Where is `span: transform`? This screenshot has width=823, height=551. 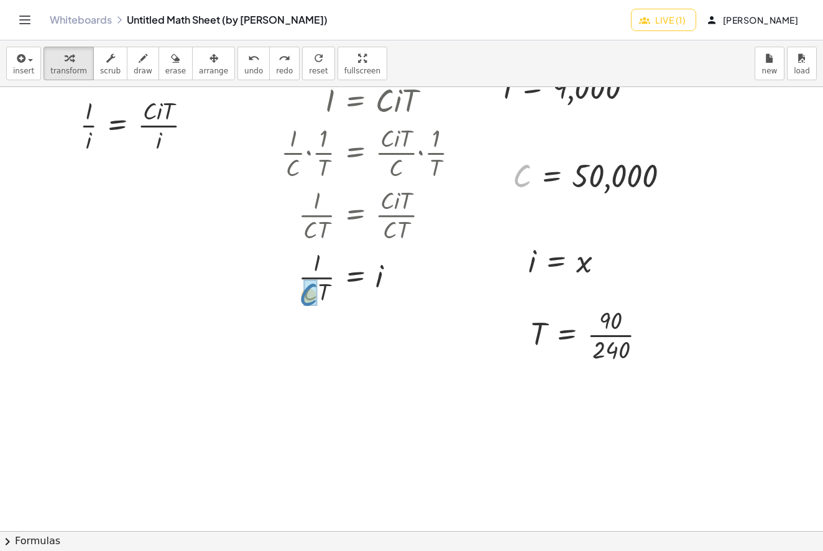 span: transform is located at coordinates (68, 71).